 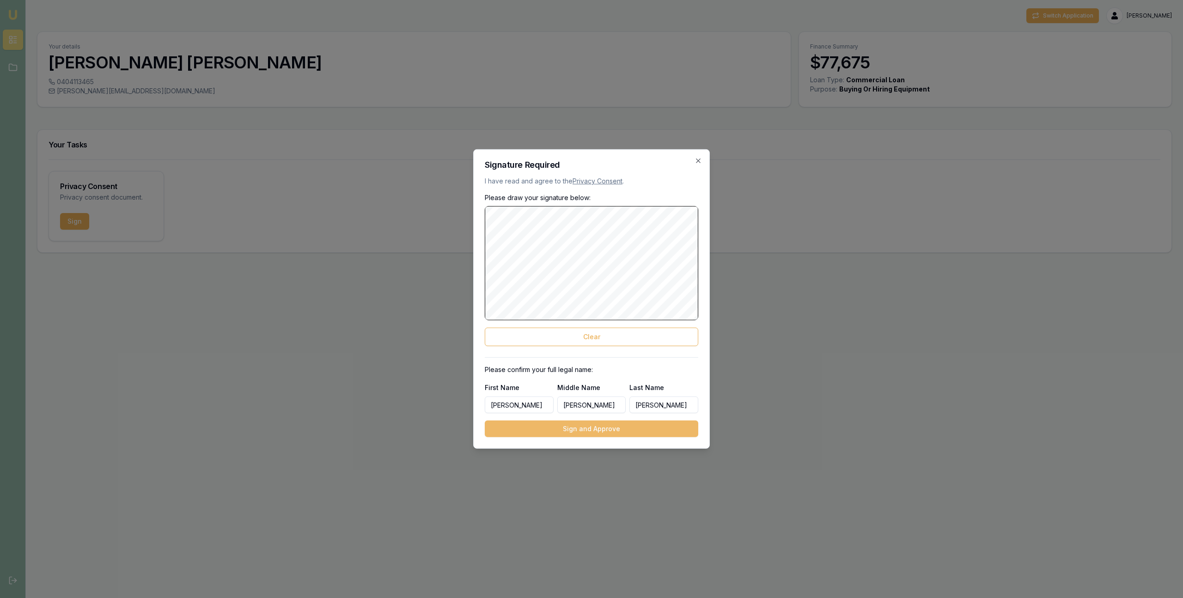 I want to click on button: Sign and Approve, so click(x=592, y=429).